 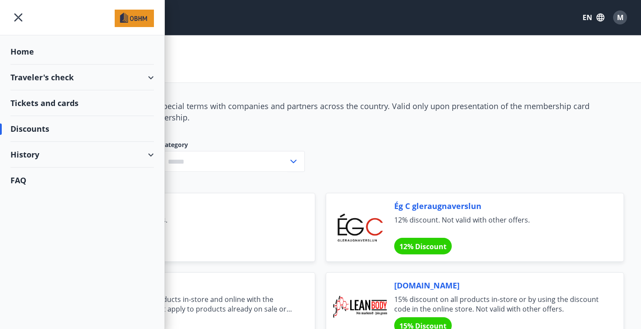 What do you see at coordinates (620, 17) in the screenshot?
I see `span: M` at bounding box center [620, 17].